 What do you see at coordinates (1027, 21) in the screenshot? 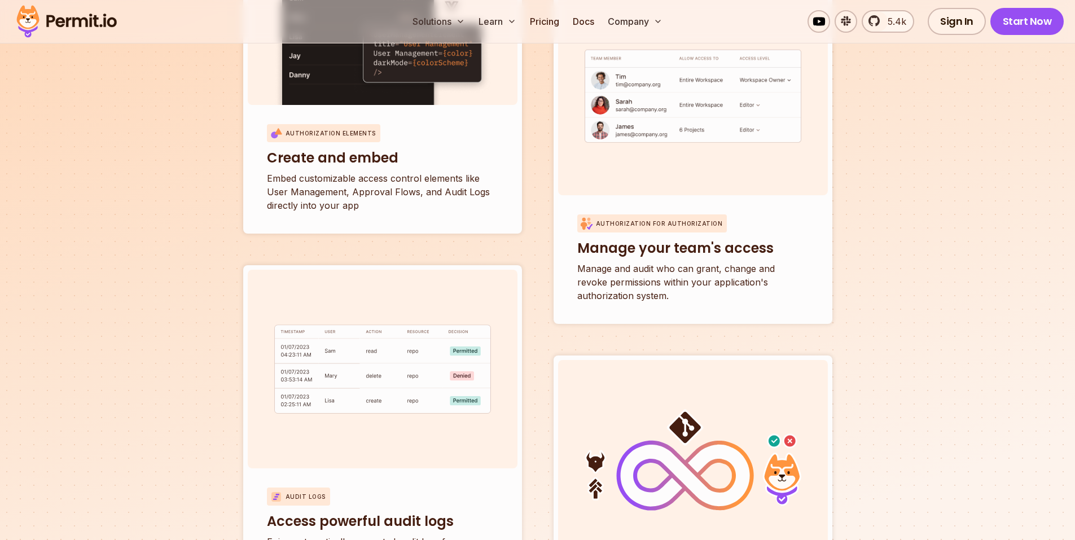
I see `a: Start Now` at bounding box center [1027, 21].